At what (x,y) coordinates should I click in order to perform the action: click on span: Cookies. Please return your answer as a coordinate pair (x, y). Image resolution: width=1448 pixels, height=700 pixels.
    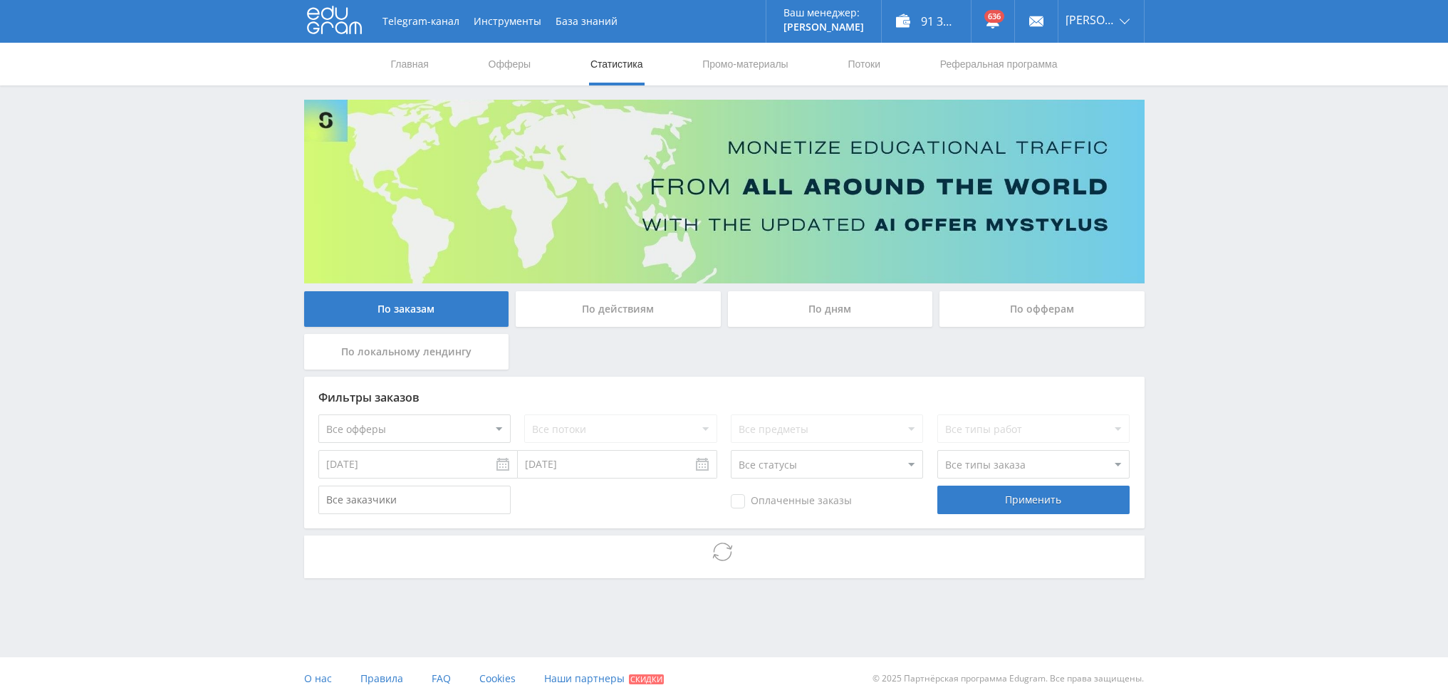
    Looking at the image, I should click on (497, 678).